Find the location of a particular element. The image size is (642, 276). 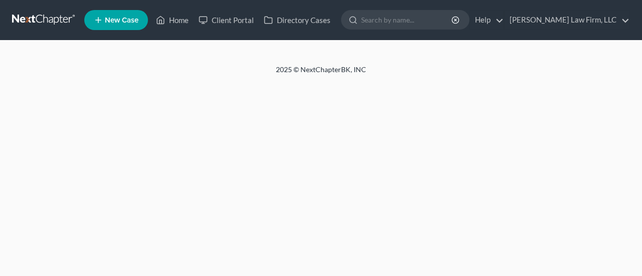

input: Search by name... is located at coordinates (407, 20).